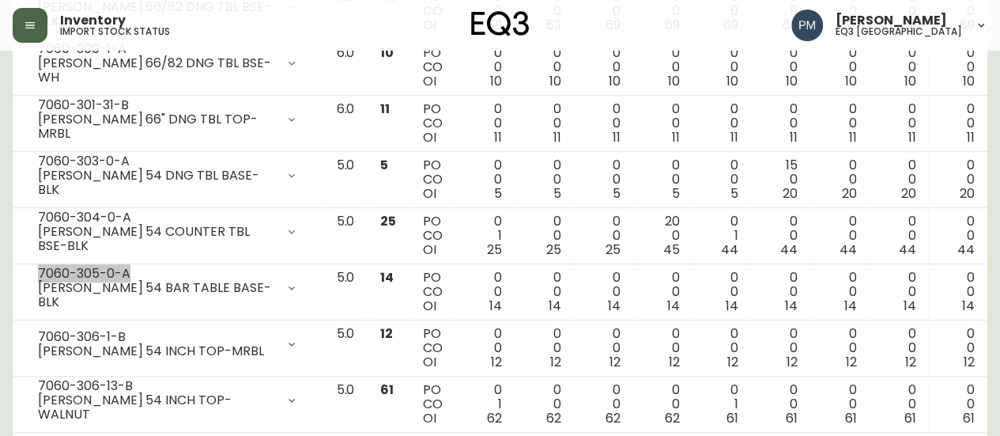 The image size is (1000, 436). What do you see at coordinates (92, 21) in the screenshot?
I see `span: Inventory` at bounding box center [92, 21].